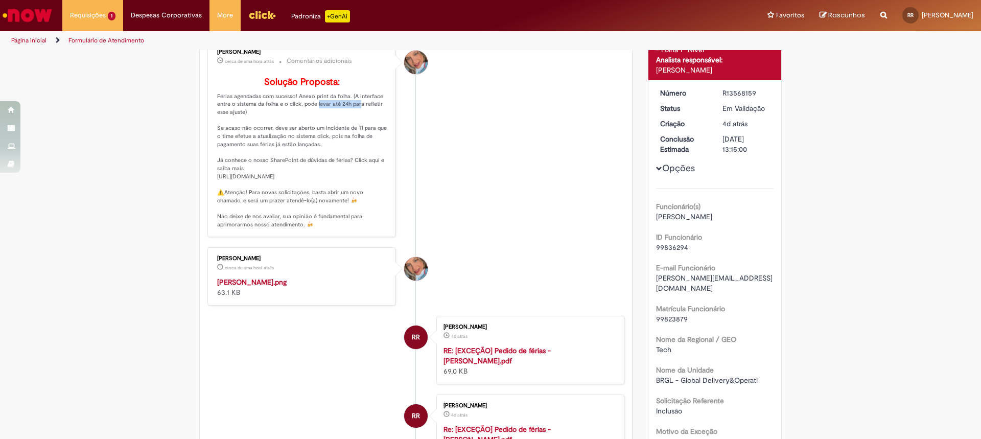 This screenshot has width=981, height=439. What do you see at coordinates (678, 207) in the screenshot?
I see `b: Funcionário(s)` at bounding box center [678, 207].